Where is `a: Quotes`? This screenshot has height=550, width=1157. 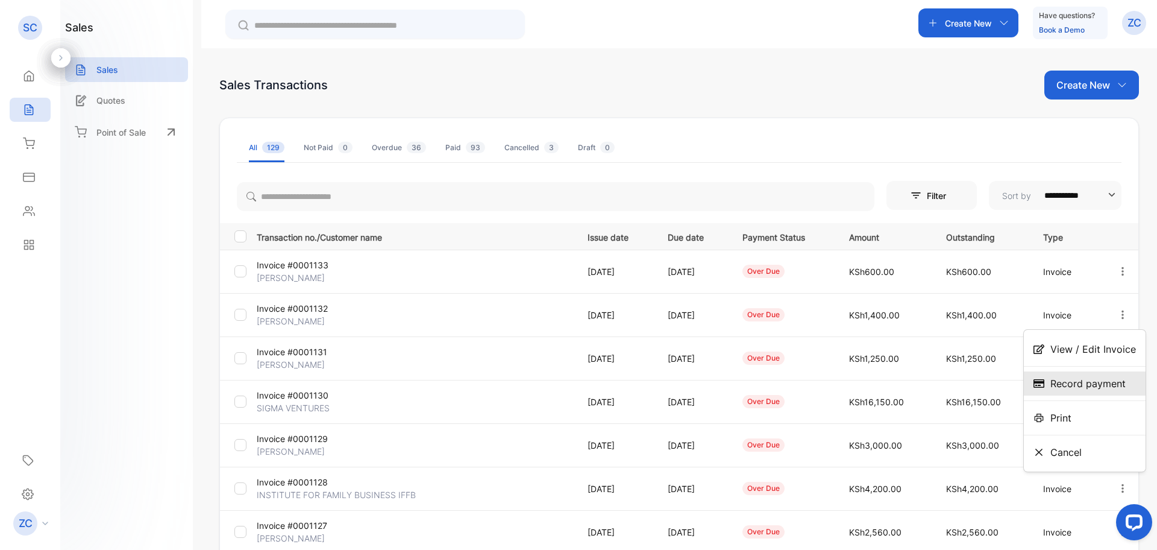 a: Quotes is located at coordinates (127, 100).